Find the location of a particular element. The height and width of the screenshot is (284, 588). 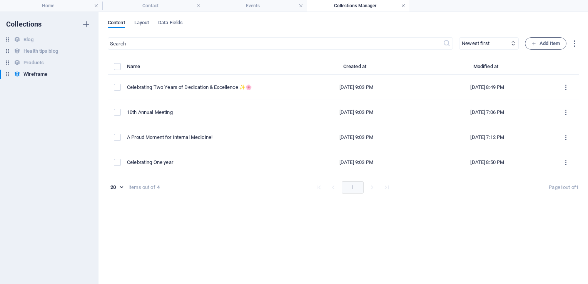

button: Add Item is located at coordinates (546, 43).